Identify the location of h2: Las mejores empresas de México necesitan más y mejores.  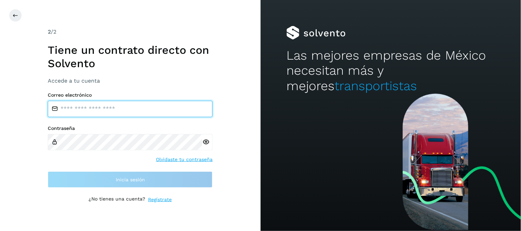
(390, 71).